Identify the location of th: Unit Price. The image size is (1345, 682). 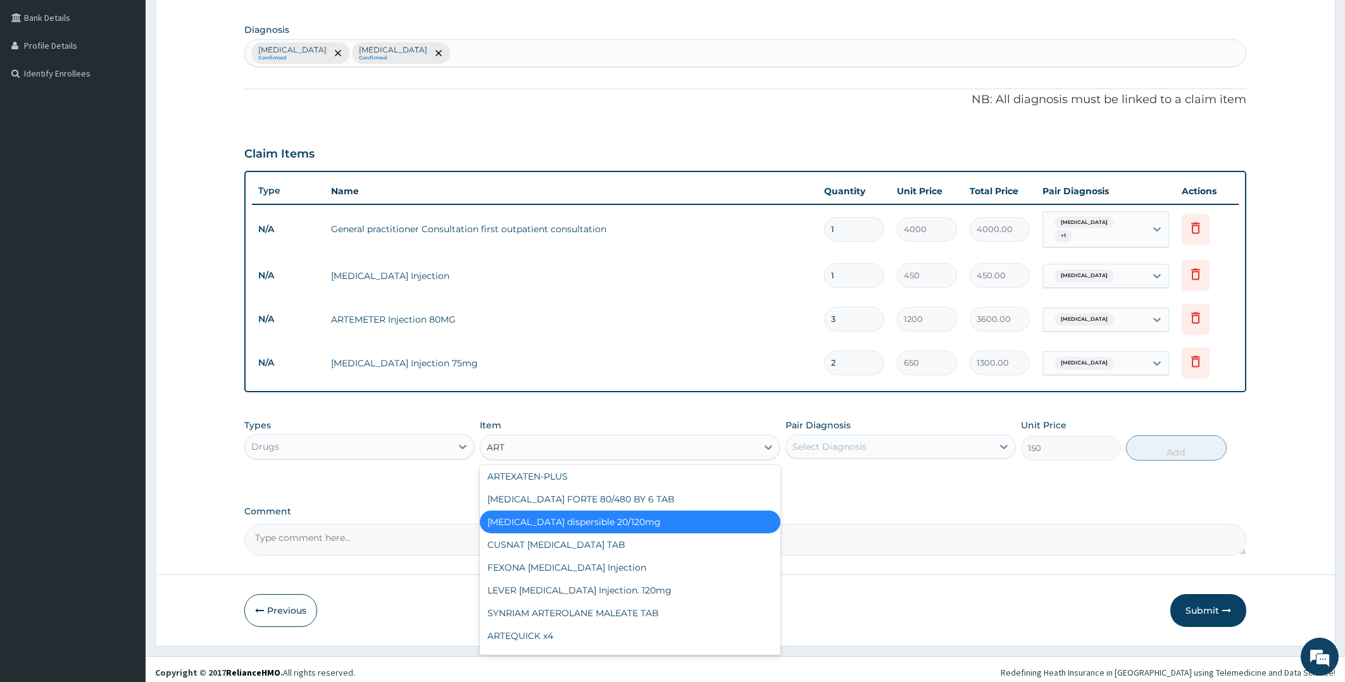
(926, 191).